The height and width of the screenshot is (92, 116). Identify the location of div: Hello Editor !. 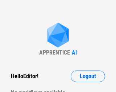
(25, 76).